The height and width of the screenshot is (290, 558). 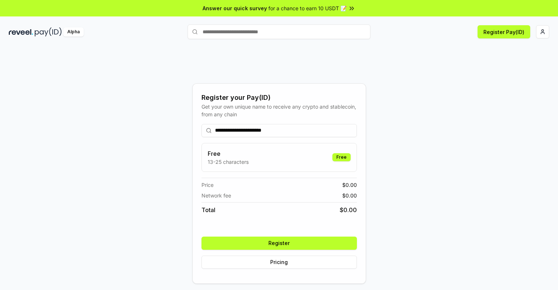 What do you see at coordinates (504, 32) in the screenshot?
I see `button: Register Pay(ID)` at bounding box center [504, 32].